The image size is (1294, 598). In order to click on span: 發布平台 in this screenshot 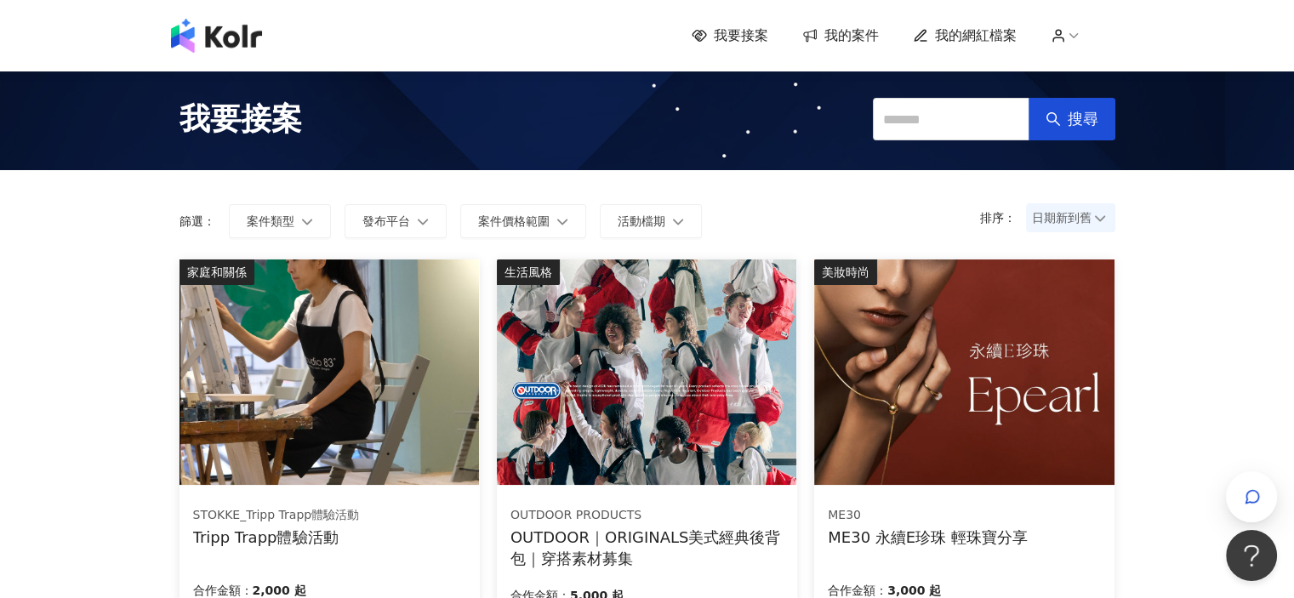, I will do `click(386, 221)`.